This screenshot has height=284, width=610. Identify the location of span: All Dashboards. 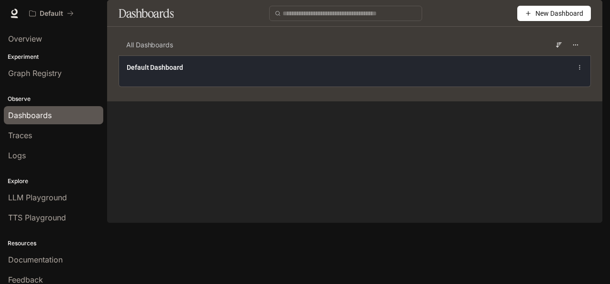
(150, 45).